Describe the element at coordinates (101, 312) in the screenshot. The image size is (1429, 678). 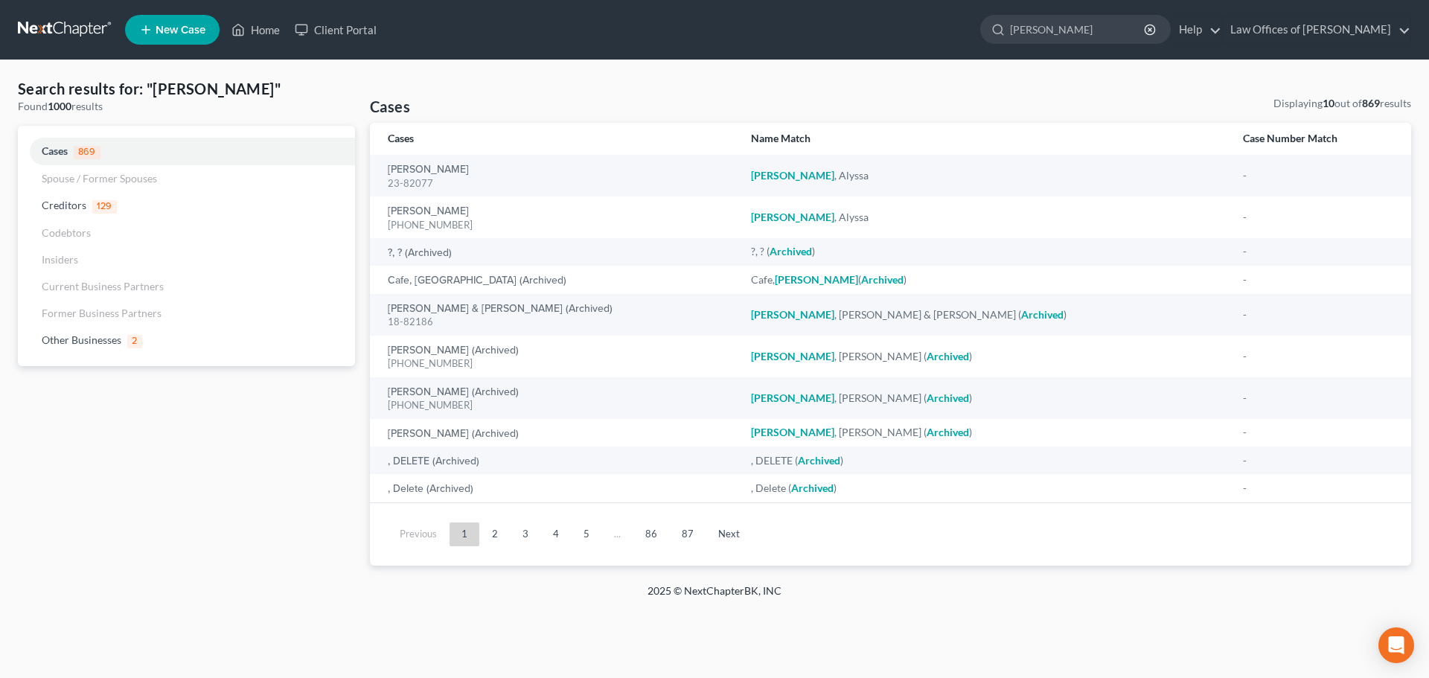
I see `span: Former Business Partners` at that location.